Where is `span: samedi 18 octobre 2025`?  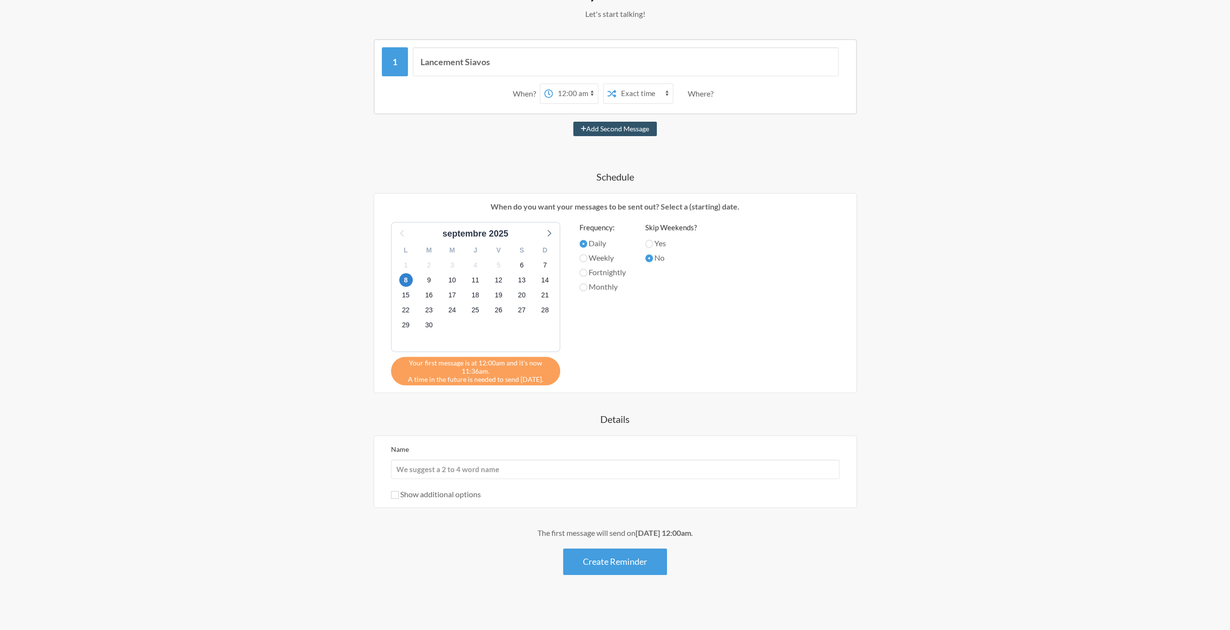 span: samedi 18 octobre 2025 is located at coordinates (475, 296).